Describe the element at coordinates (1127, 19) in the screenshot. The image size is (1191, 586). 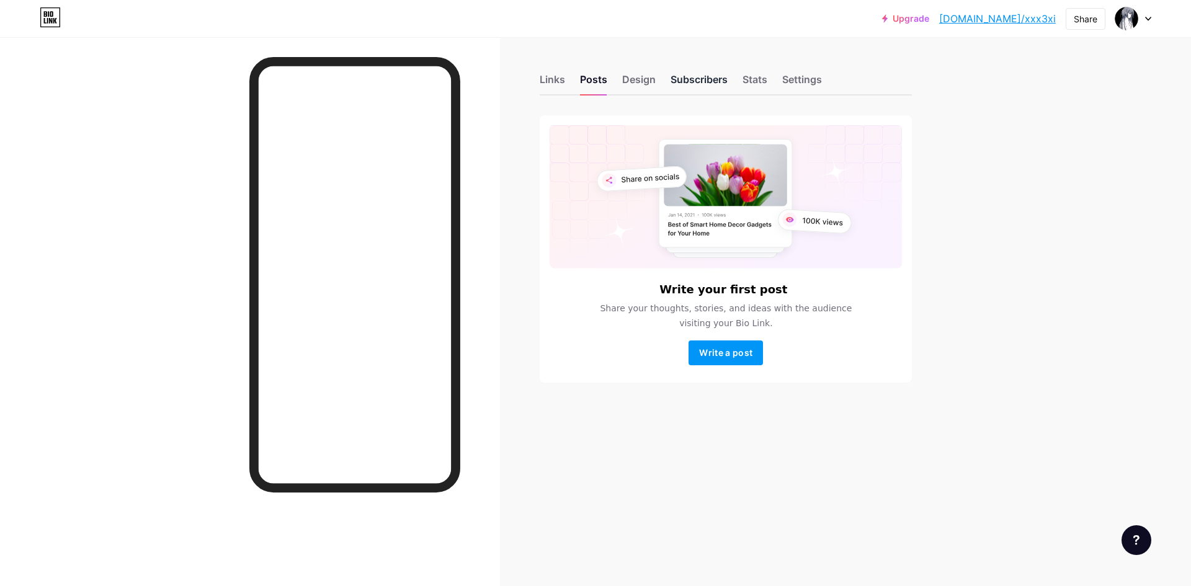
I see `img: mefka` at that location.